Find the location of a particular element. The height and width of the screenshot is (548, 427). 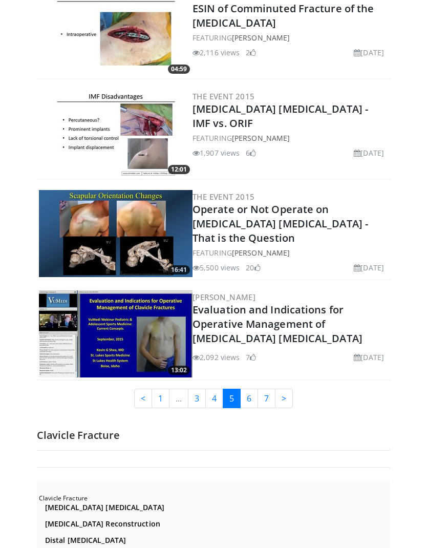

span: 16:41 is located at coordinates (179, 270).